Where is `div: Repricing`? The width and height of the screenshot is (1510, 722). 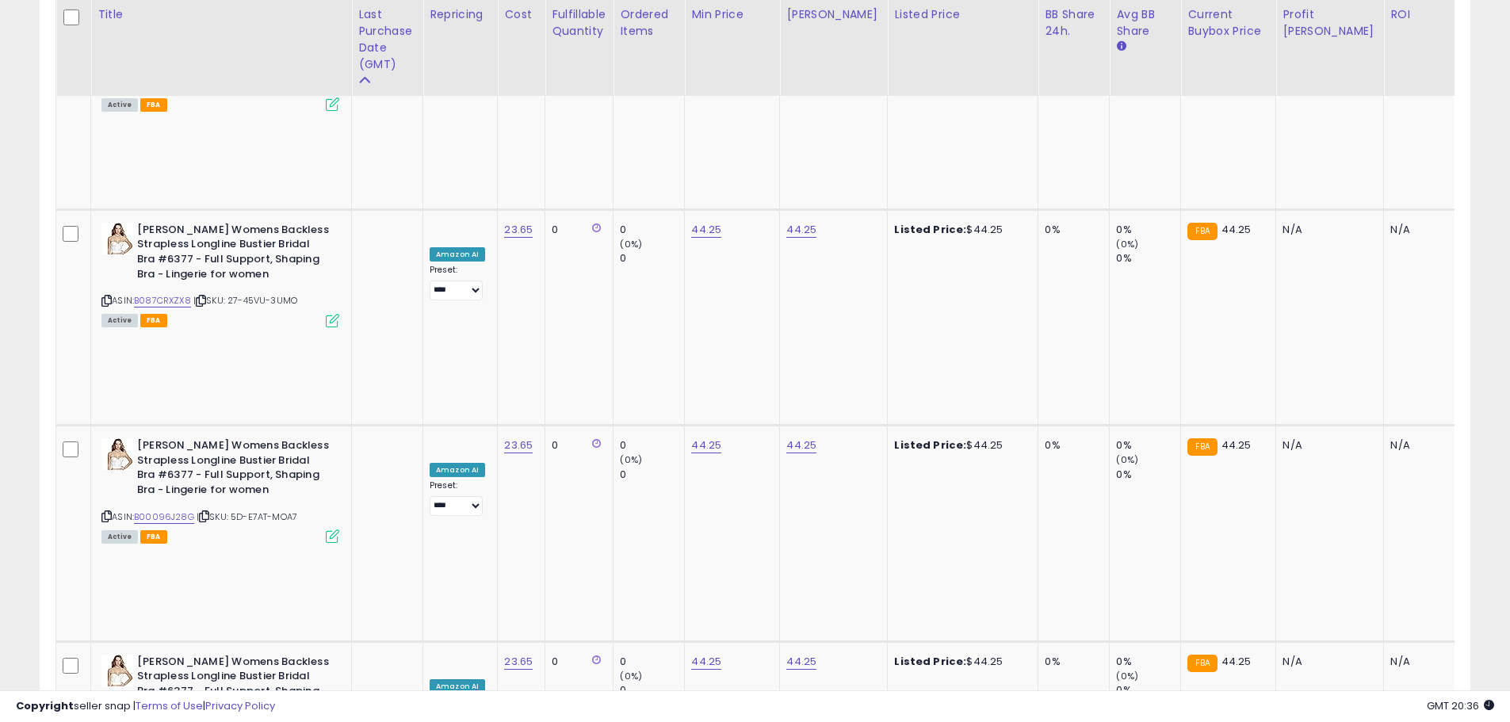 div: Repricing is located at coordinates (460, 14).